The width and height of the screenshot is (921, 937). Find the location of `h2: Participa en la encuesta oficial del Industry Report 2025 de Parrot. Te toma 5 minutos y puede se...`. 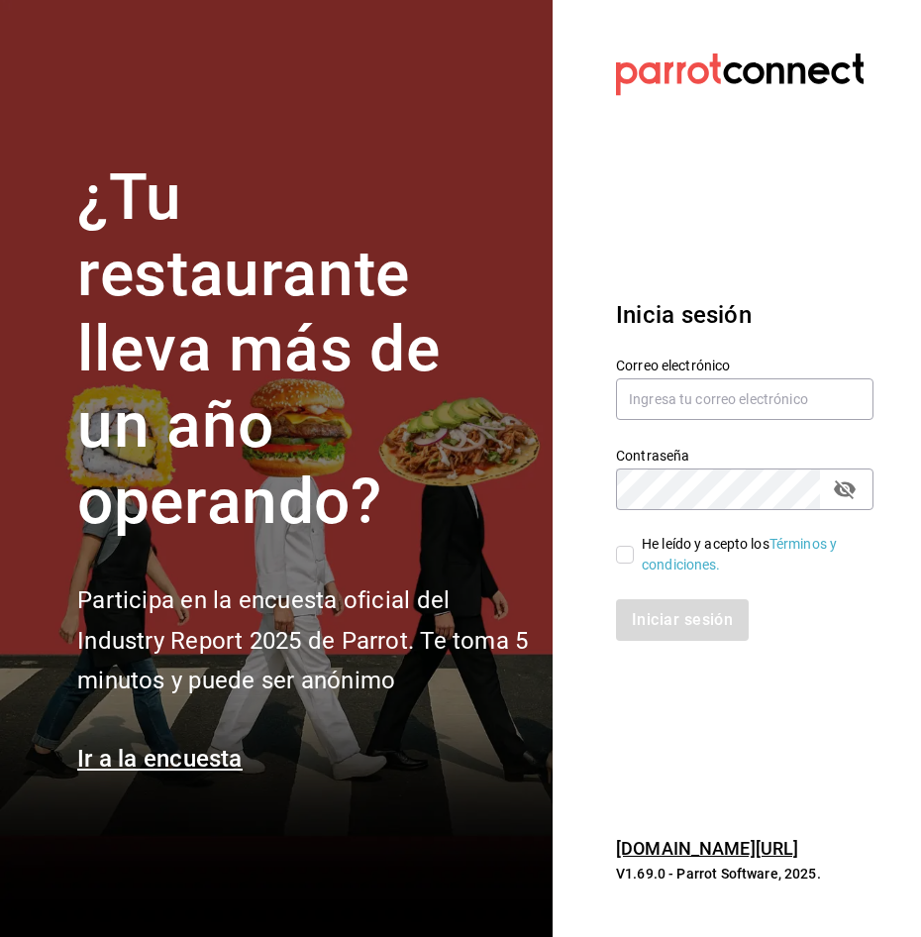

h2: Participa en la encuesta oficial del Industry Report 2025 de Parrot. Te toma 5 minutos y puede se... is located at coordinates (303, 641).